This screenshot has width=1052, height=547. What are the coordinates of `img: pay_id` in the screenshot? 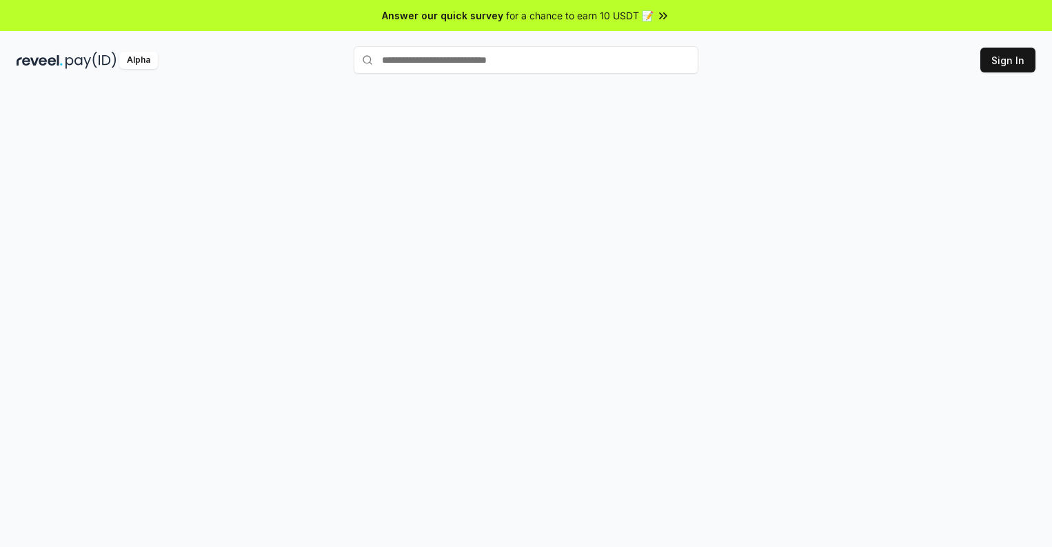 It's located at (91, 60).